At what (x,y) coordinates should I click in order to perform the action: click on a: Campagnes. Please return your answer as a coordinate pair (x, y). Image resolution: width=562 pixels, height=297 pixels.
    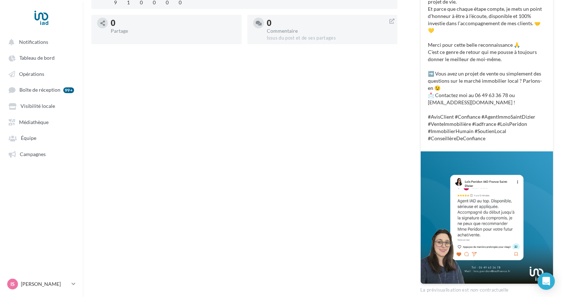
    Looking at the image, I should click on (41, 154).